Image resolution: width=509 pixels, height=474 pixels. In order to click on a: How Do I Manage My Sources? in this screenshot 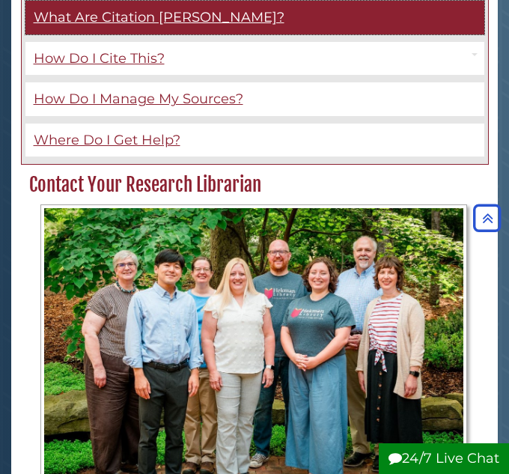, I will do `click(254, 99)`.